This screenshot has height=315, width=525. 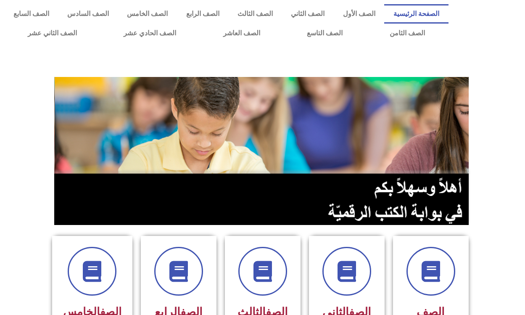 What do you see at coordinates (307, 14) in the screenshot?
I see `a: الصف الثاني` at bounding box center [307, 14].